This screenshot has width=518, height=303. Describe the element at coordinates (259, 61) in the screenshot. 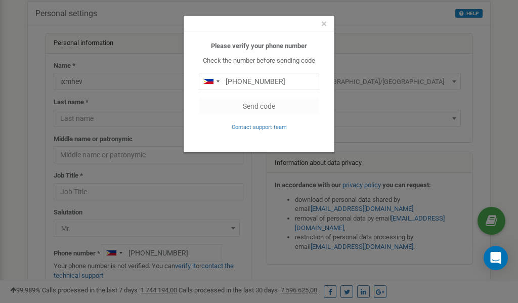

I see `p: Check the number before sending code` at that location.